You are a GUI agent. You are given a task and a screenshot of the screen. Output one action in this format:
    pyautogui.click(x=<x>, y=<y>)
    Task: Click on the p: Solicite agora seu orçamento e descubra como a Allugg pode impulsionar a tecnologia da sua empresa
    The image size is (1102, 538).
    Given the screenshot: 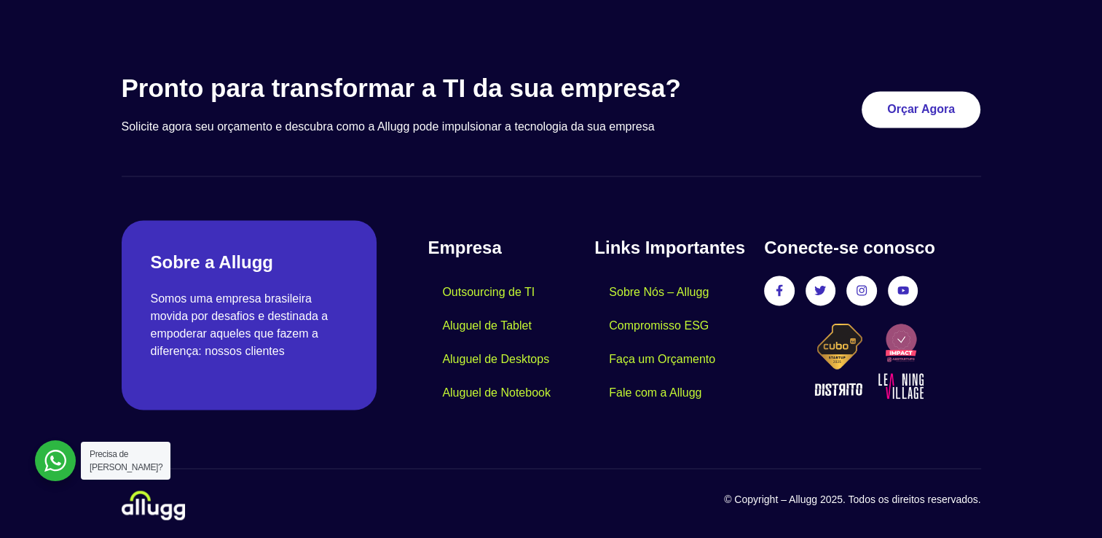 What is the action you would take?
    pyautogui.click(x=435, y=127)
    